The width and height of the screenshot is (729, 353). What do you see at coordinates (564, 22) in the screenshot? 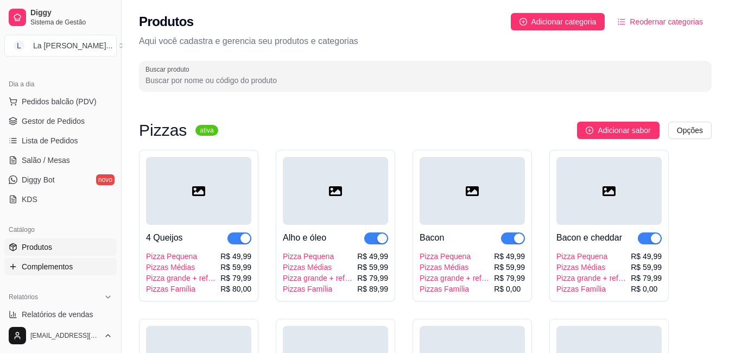
I see `span: Adicionar categoria` at bounding box center [564, 22].